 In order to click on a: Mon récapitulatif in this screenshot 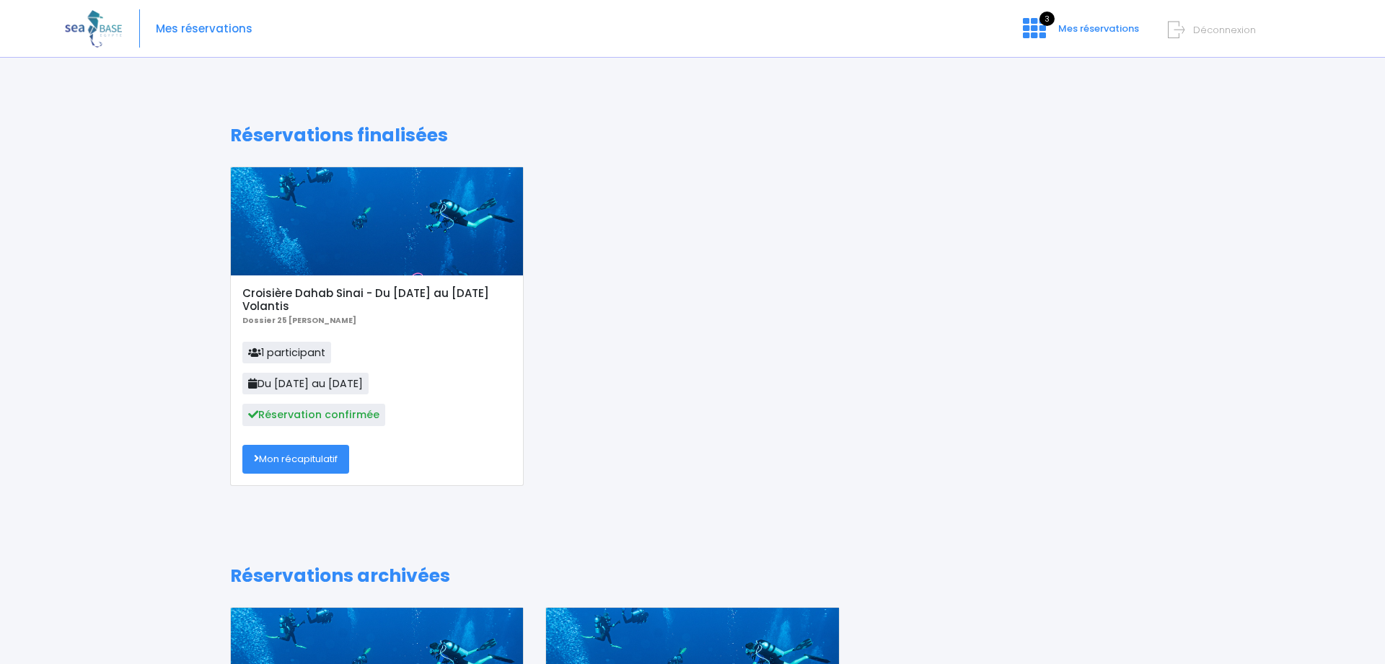, I will do `click(296, 459)`.